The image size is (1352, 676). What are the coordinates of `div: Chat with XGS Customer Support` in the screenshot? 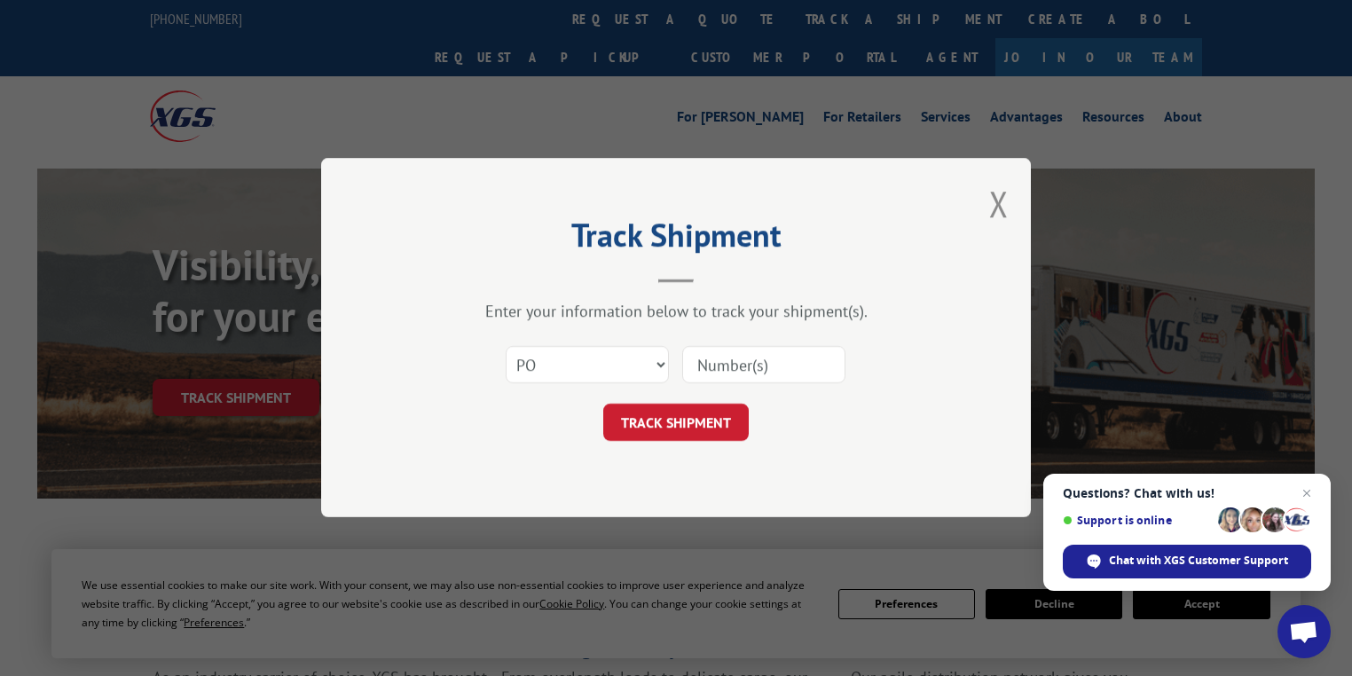 It's located at (1187, 561).